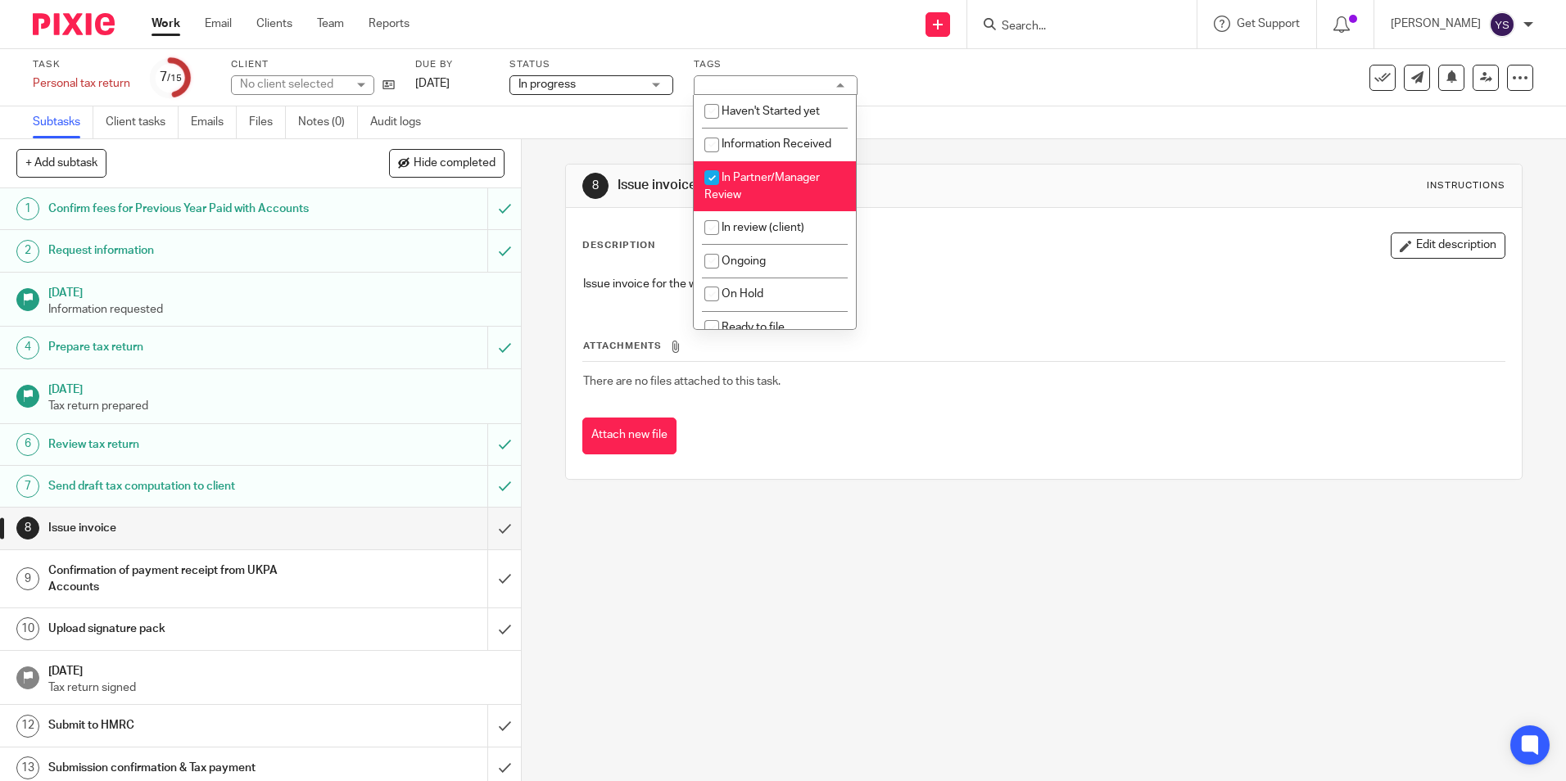 The width and height of the screenshot is (1566, 781). I want to click on a: Clients, so click(274, 24).